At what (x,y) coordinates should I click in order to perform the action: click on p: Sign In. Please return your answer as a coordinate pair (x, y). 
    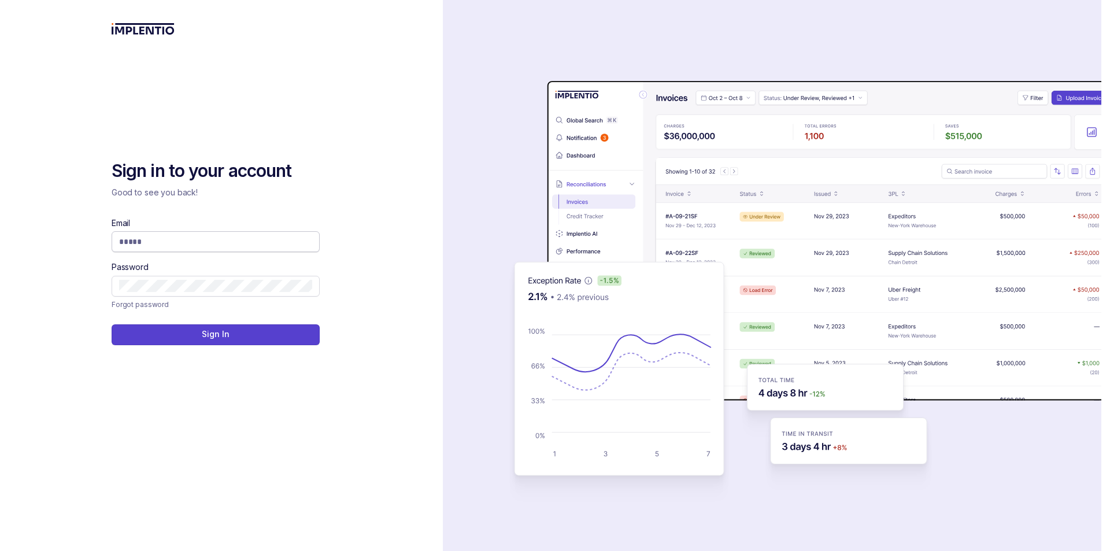
    Looking at the image, I should click on (215, 334).